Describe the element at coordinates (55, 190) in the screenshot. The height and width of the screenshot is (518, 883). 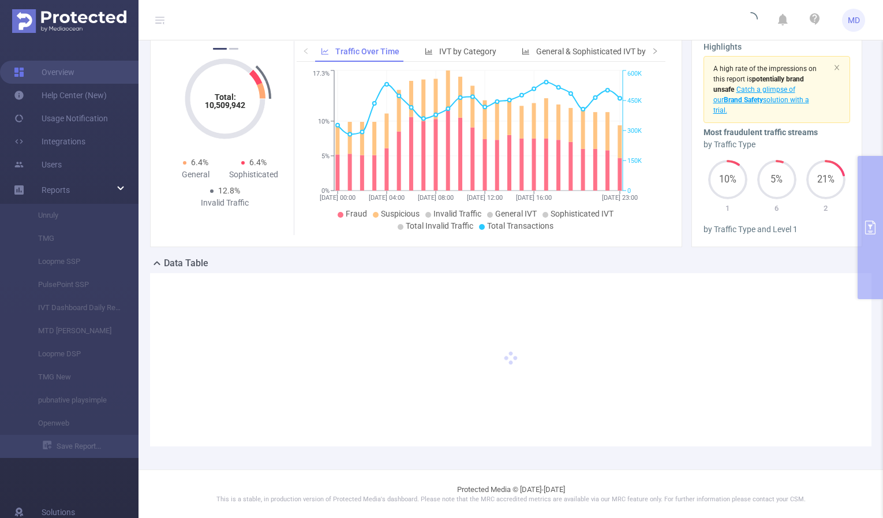
I see `a: Reports` at that location.